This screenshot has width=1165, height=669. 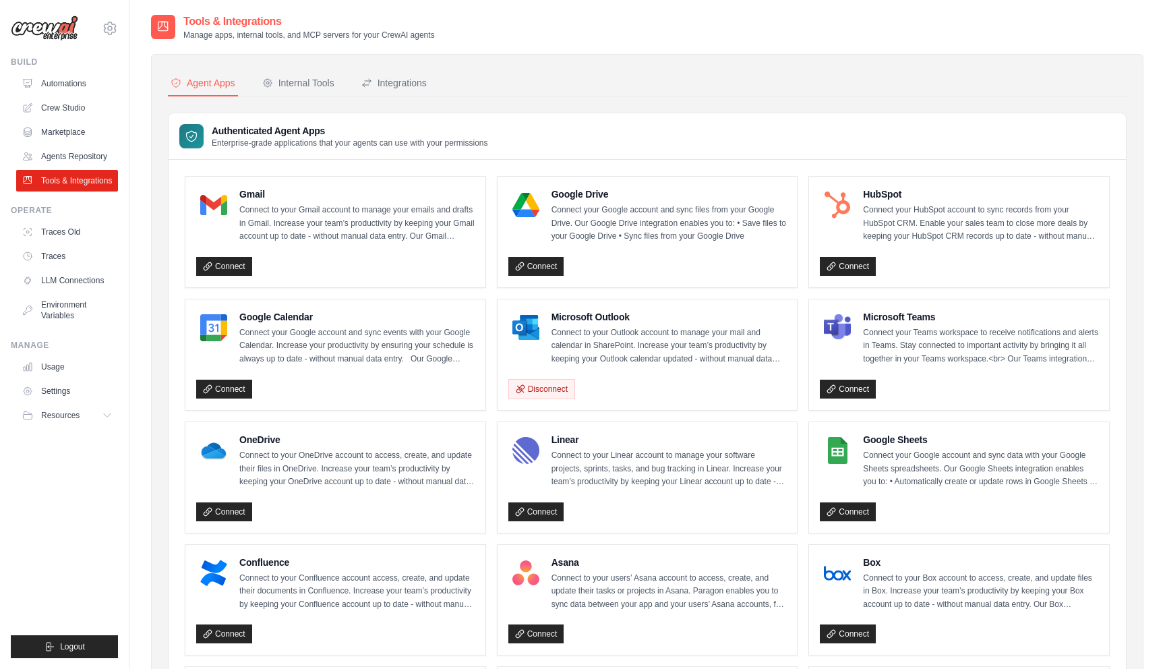 I want to click on button: Resources, so click(x=67, y=415).